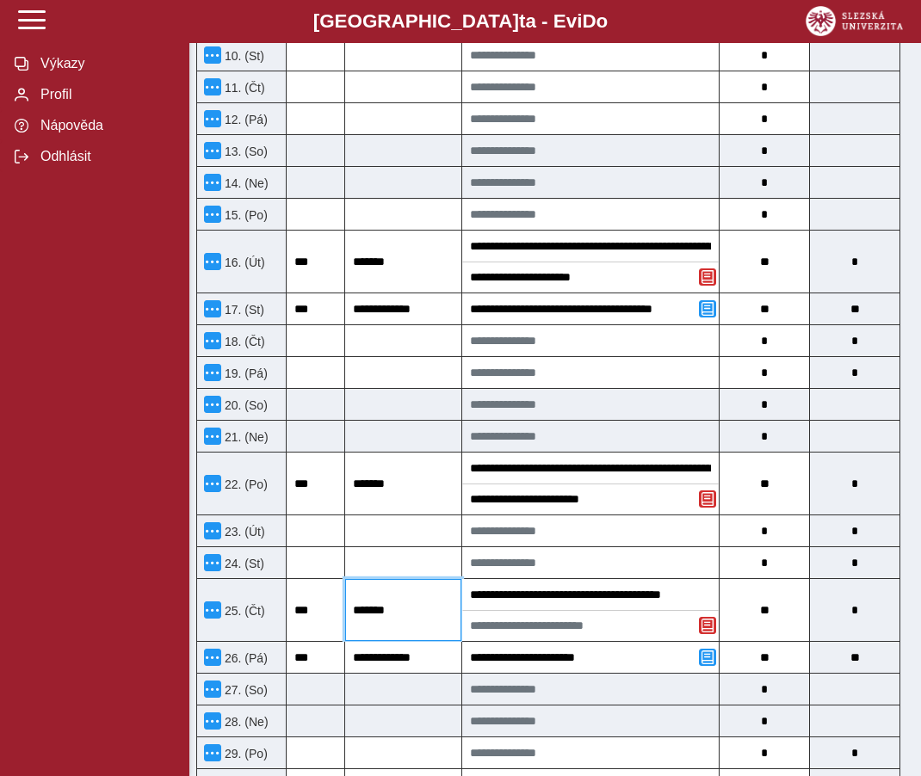 This screenshot has height=776, width=921. I want to click on span: D, so click(589, 21).